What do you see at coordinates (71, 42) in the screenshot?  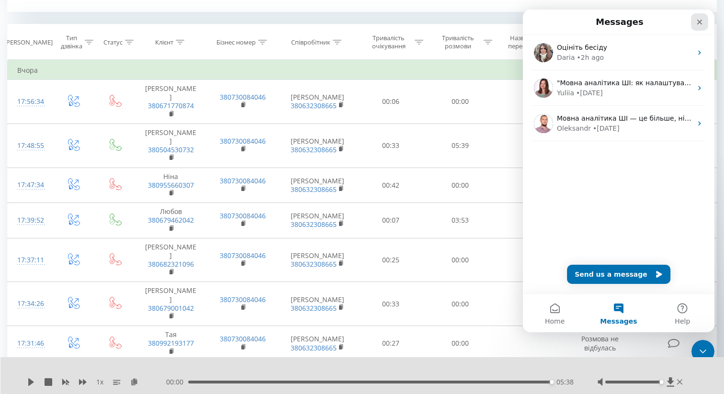 I see `div: Тип дзвінка` at bounding box center [71, 42].